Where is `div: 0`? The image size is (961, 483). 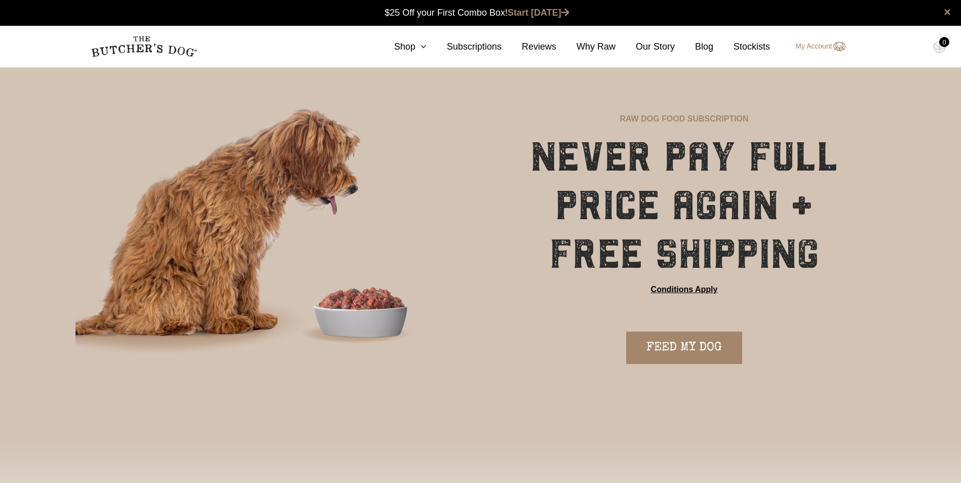
div: 0 is located at coordinates (944, 42).